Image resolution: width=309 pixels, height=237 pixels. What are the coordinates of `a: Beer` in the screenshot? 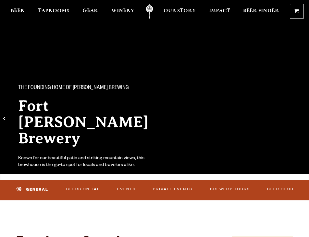 It's located at (18, 11).